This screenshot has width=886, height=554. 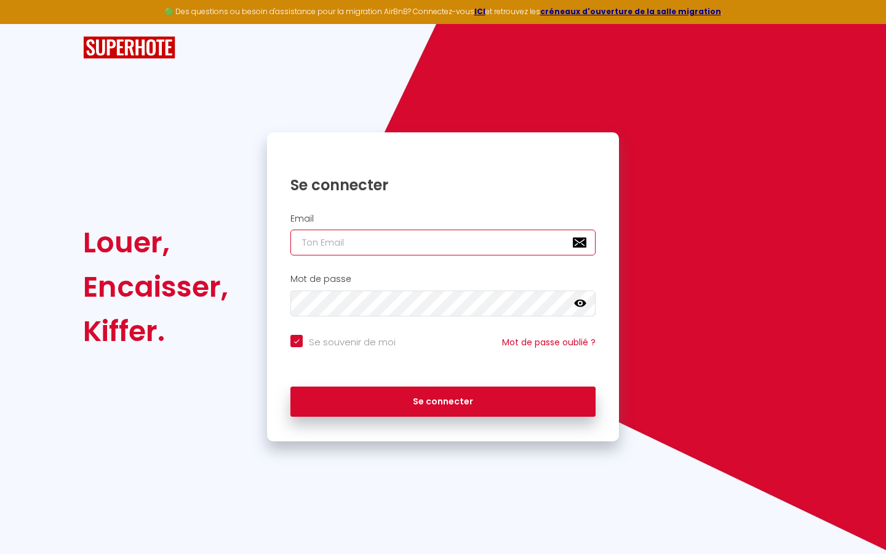 I want to click on input: Ton Email, so click(x=443, y=242).